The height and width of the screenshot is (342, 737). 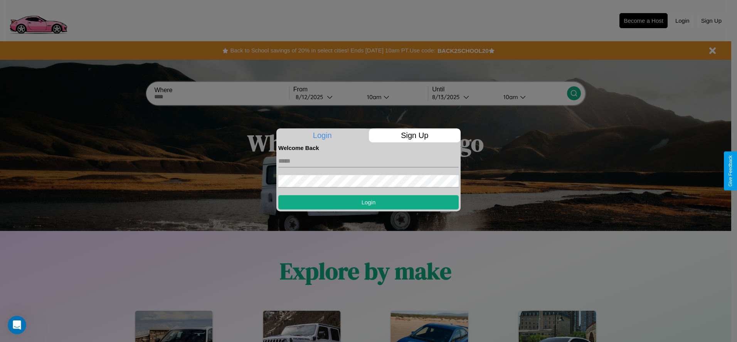 What do you see at coordinates (368, 202) in the screenshot?
I see `button: Login` at bounding box center [368, 202].